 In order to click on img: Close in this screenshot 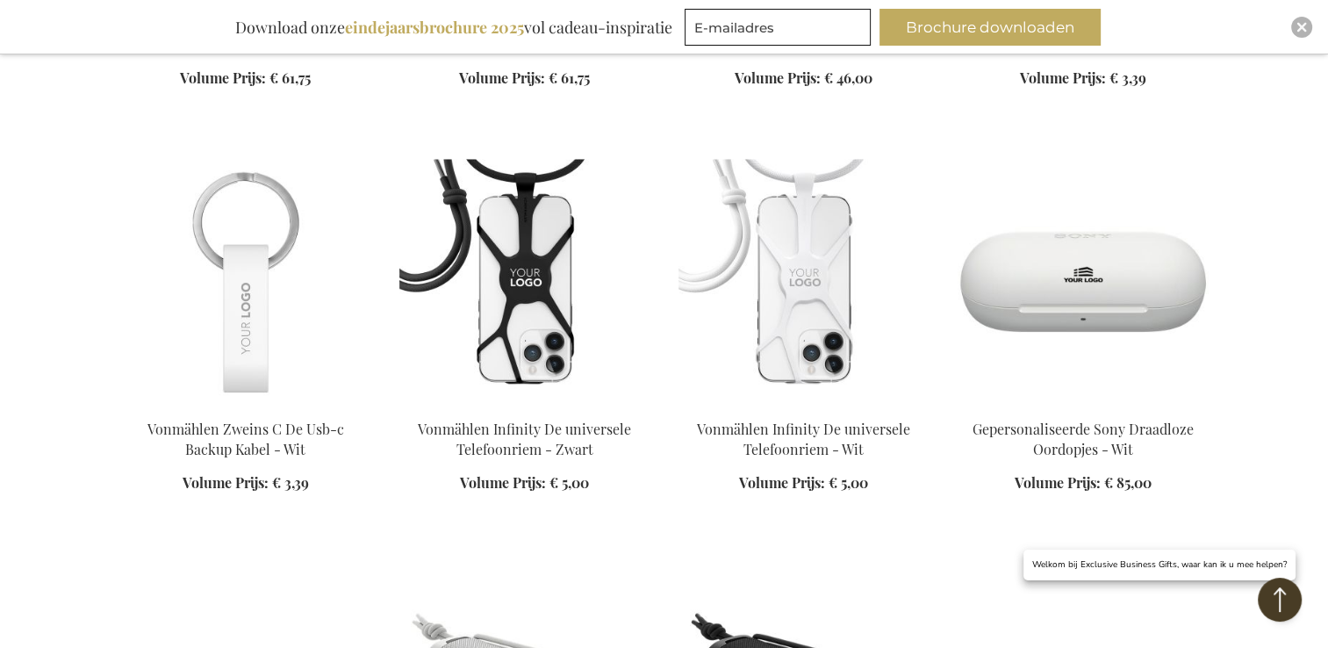, I will do `click(1302, 27)`.